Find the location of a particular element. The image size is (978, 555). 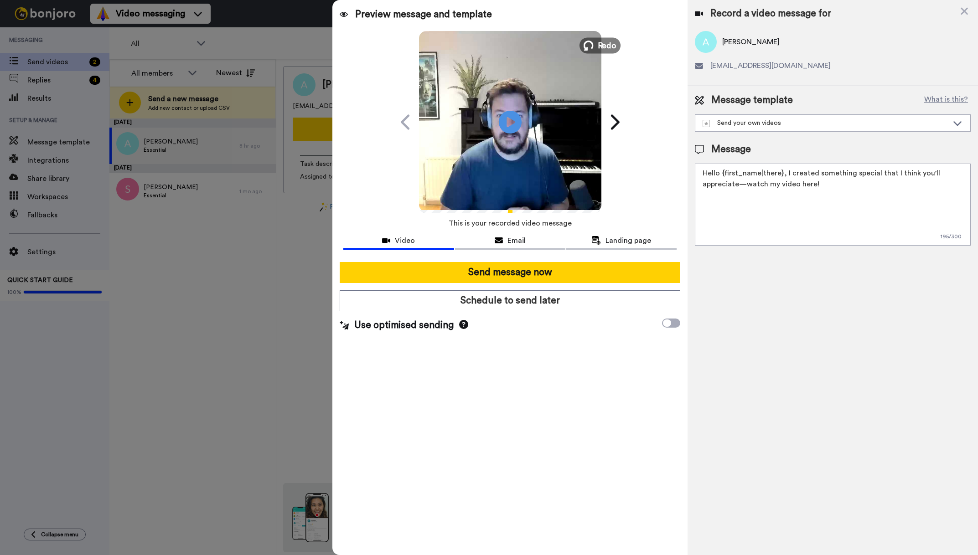

button: Send message now is located at coordinates (510, 273).